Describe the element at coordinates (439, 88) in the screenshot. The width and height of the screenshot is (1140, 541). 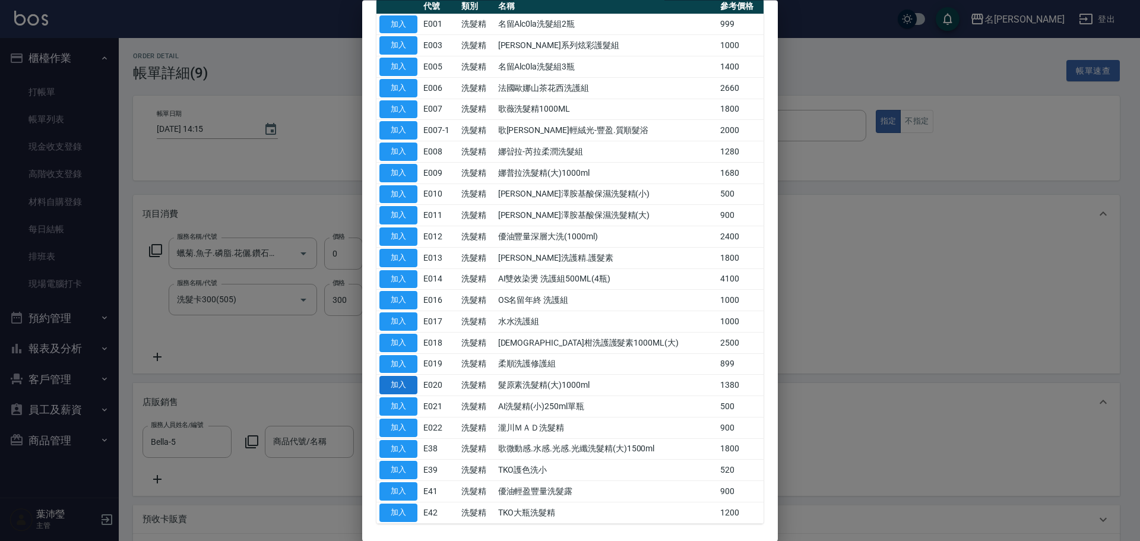
I see `td: E006` at that location.